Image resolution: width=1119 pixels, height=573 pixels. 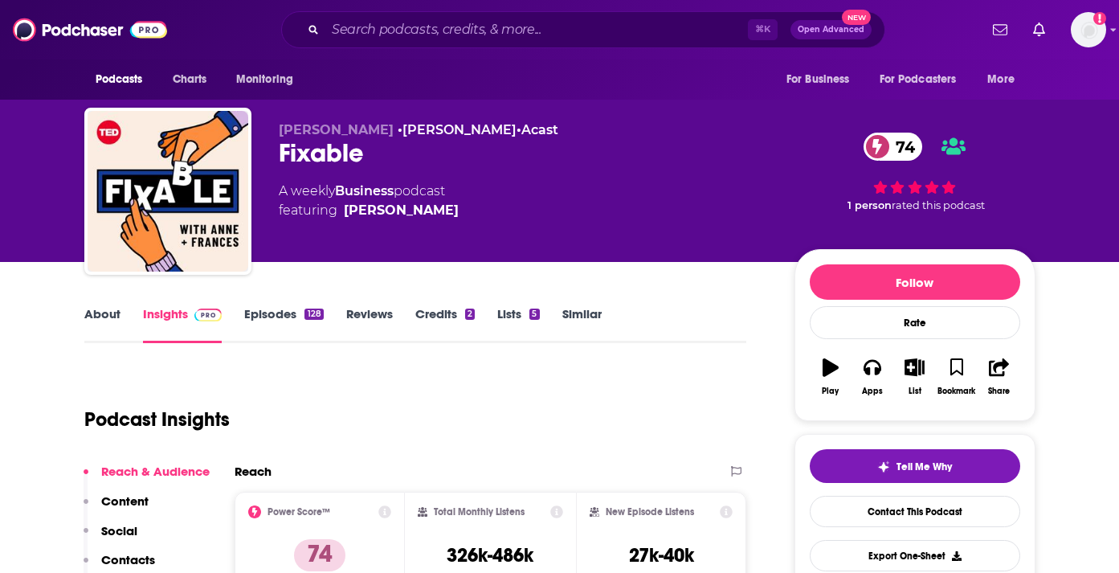 I want to click on div: Rate, so click(x=915, y=322).